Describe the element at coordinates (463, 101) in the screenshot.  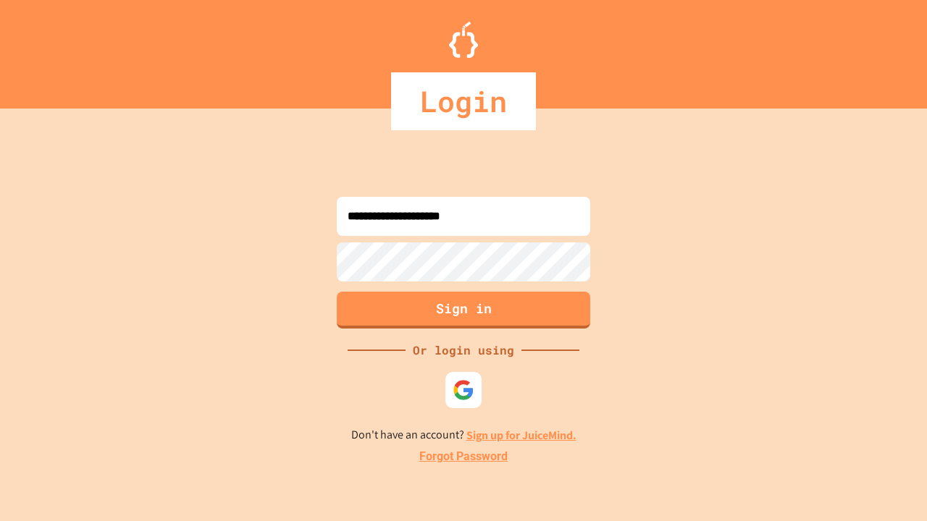
I see `div: Login` at that location.